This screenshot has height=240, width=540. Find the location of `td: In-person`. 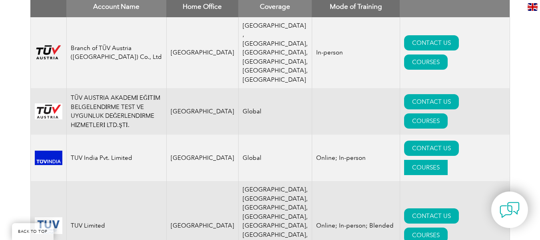

td: In-person is located at coordinates (356, 53).